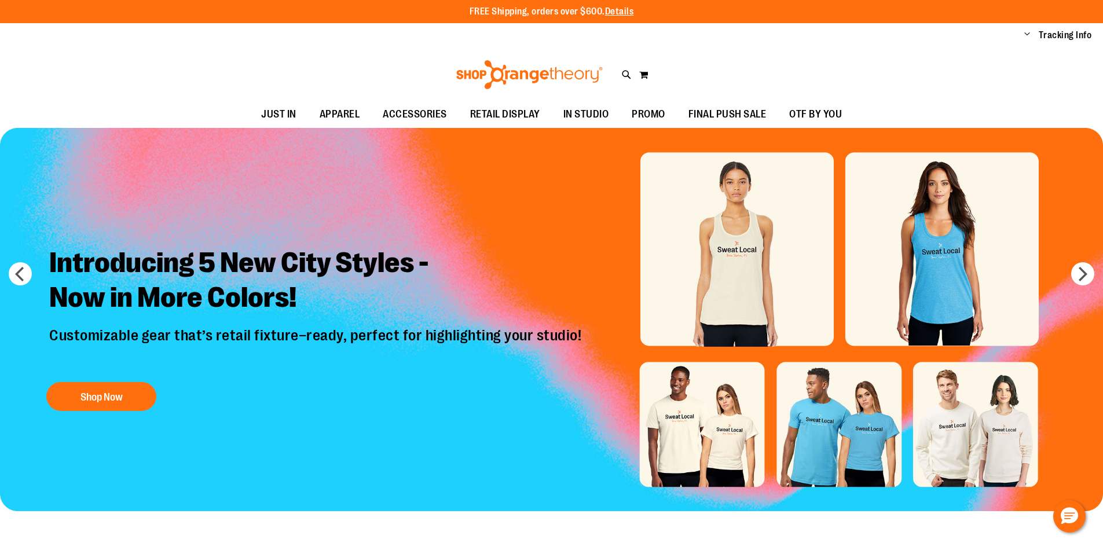 Image resolution: width=1103 pixels, height=547 pixels. I want to click on img: Shop Orangetheory, so click(529, 75).